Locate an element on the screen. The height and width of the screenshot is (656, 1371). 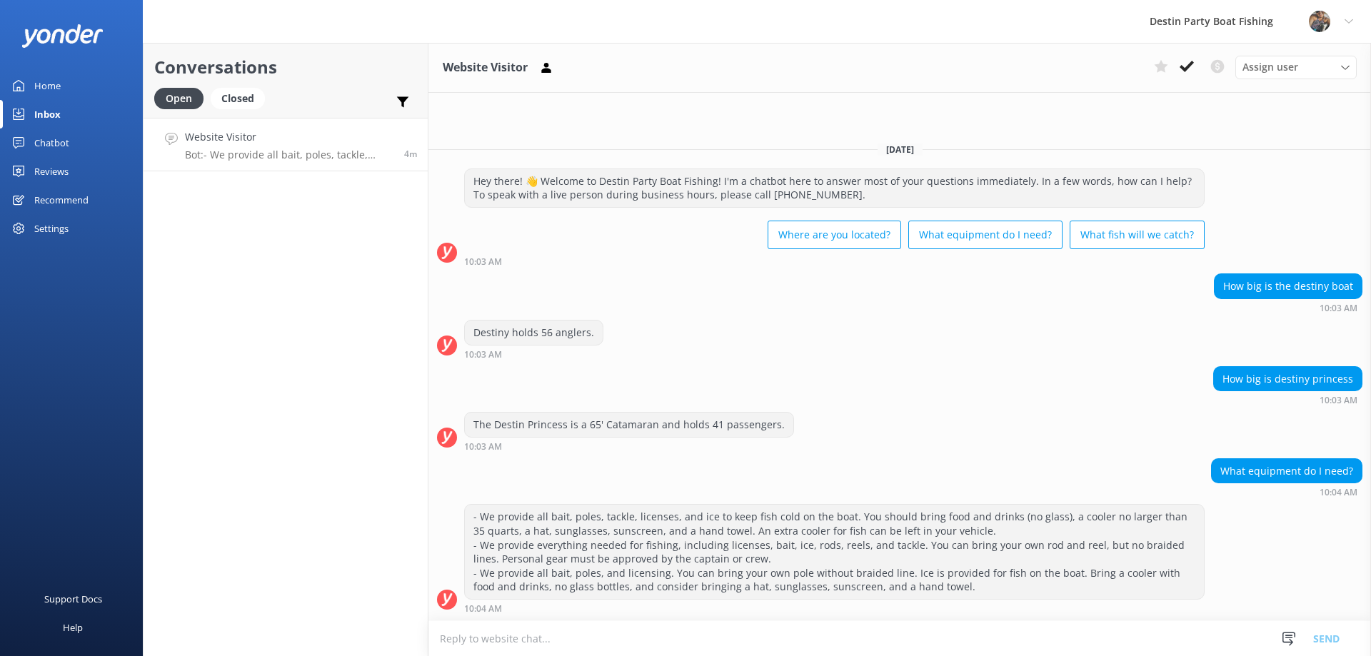
span: Oct 06 2025 10:04am (UTC -05:00) America/Cancun is located at coordinates (411, 154).